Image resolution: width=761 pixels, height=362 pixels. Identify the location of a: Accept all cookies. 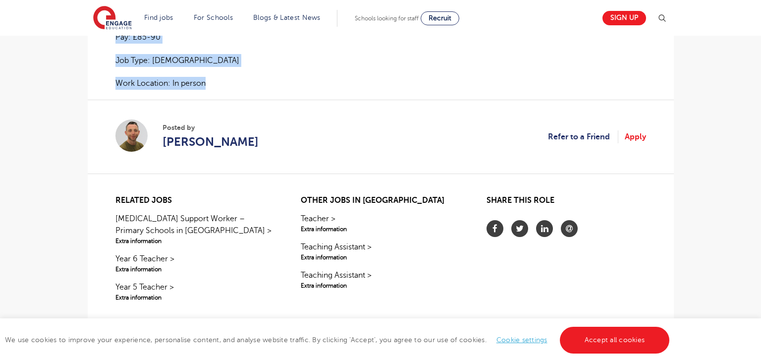
(615, 340).